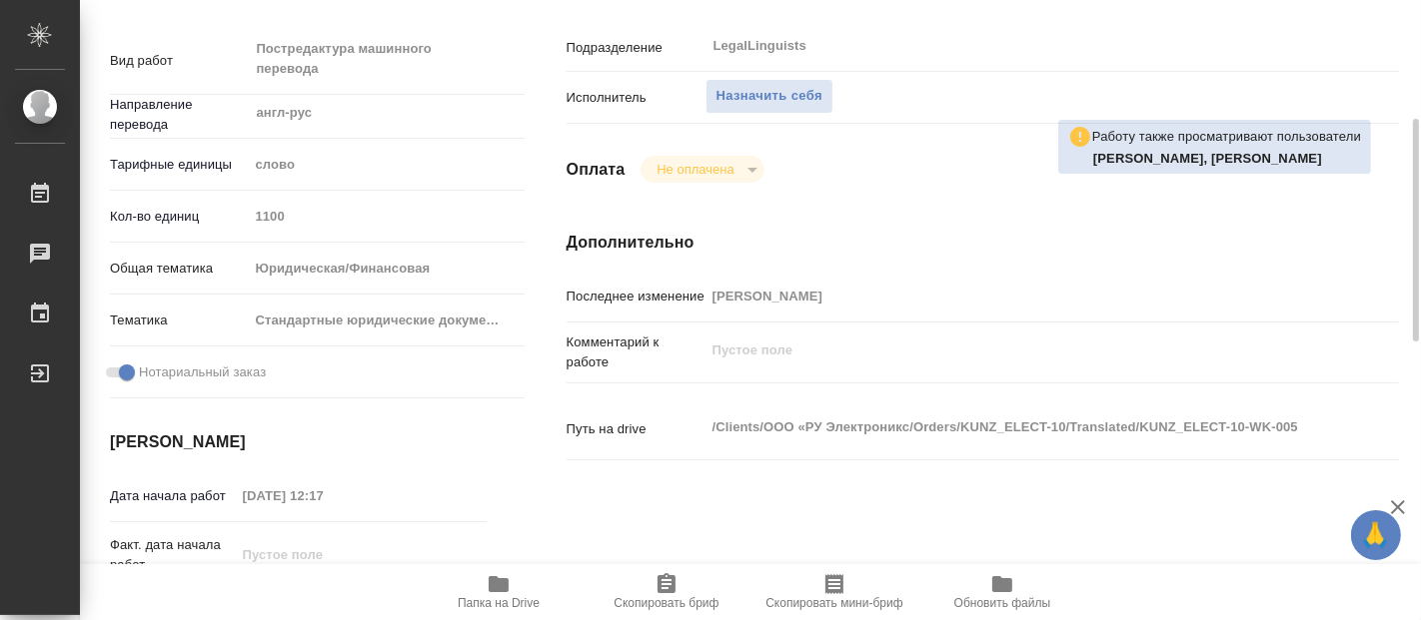  Describe the element at coordinates (179, 61) in the screenshot. I see `p: Вид работ` at that location.